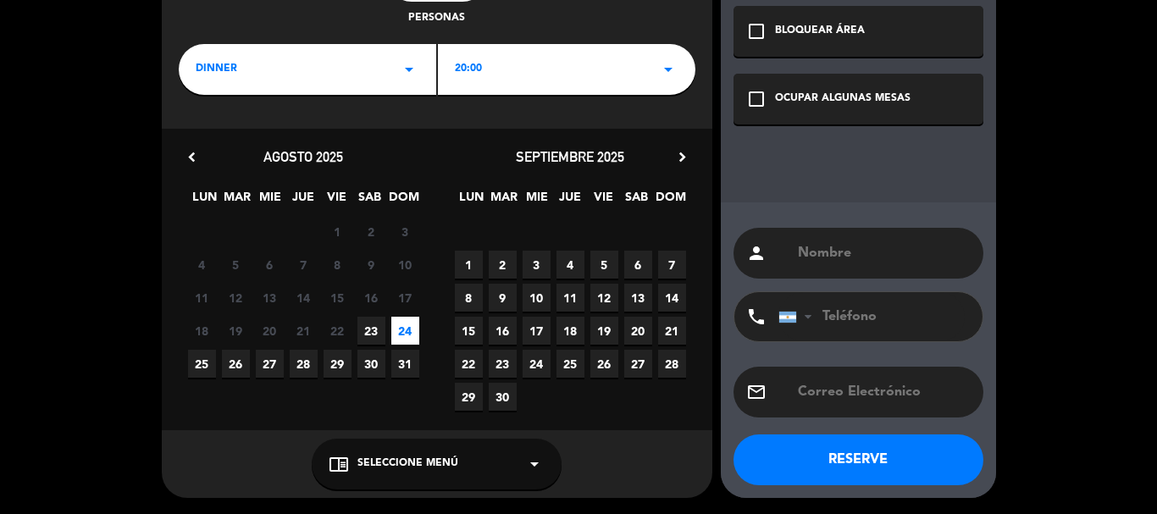  I want to click on span: agosto 2025, so click(303, 157).